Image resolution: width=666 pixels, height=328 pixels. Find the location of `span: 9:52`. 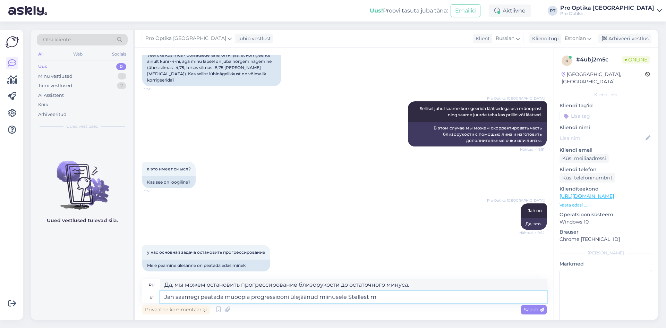

span: 9:52 is located at coordinates (157, 274).